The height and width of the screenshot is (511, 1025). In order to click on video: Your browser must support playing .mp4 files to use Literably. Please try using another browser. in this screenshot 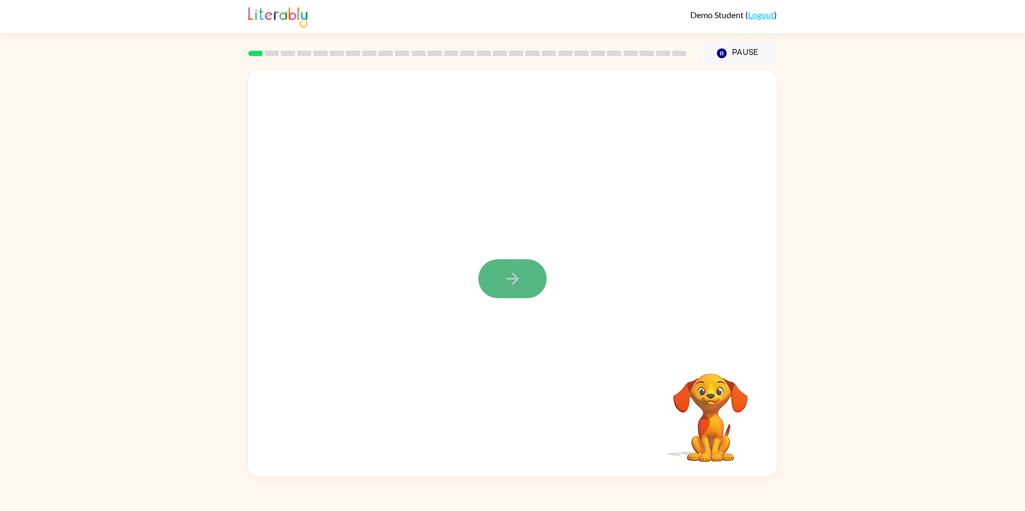, I will do `click(710, 410)`.